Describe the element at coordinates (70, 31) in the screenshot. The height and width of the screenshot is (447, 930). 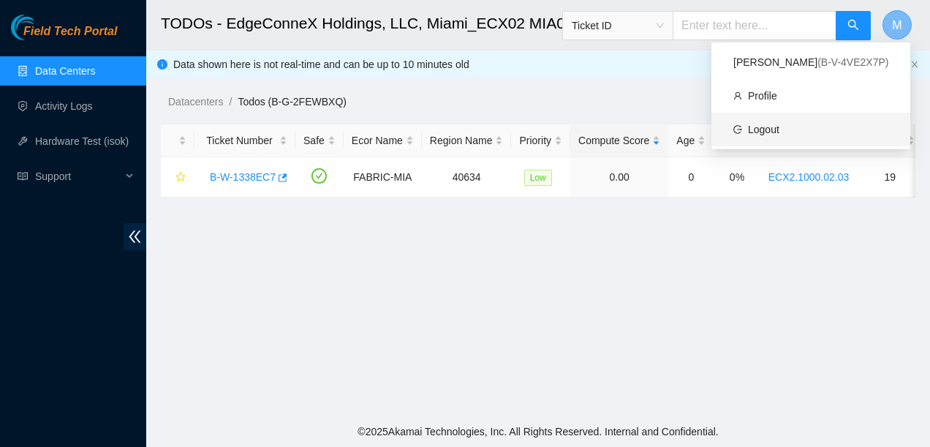
I see `span: Field Tech Portal` at that location.